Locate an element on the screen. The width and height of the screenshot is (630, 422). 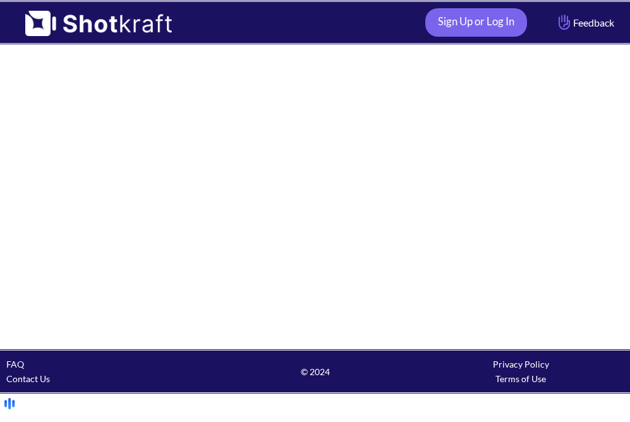
div: Privacy Policy is located at coordinates (521, 364).